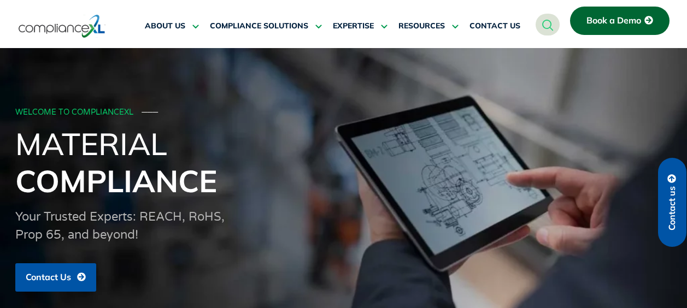 The image size is (687, 308). Describe the element at coordinates (341, 113) in the screenshot. I see `div: WELCOME TO COMPLIANCEXL` at that location.